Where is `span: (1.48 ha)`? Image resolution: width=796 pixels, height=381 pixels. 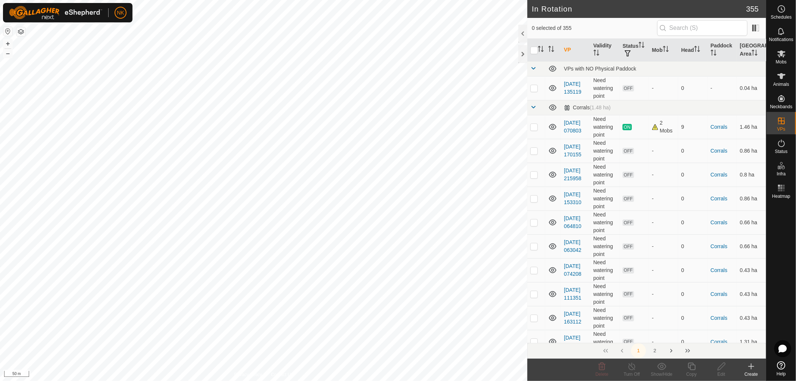
span: (1.48 ha) is located at coordinates (600, 107).